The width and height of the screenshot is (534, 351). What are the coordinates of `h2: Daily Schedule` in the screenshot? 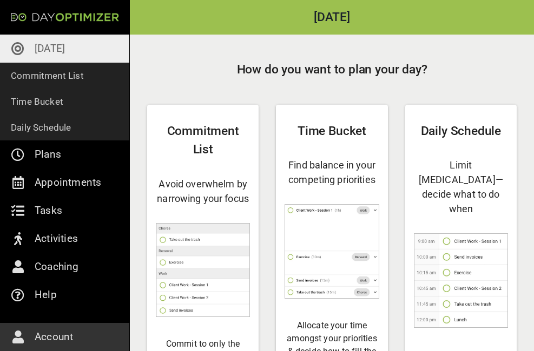 It's located at (461, 131).